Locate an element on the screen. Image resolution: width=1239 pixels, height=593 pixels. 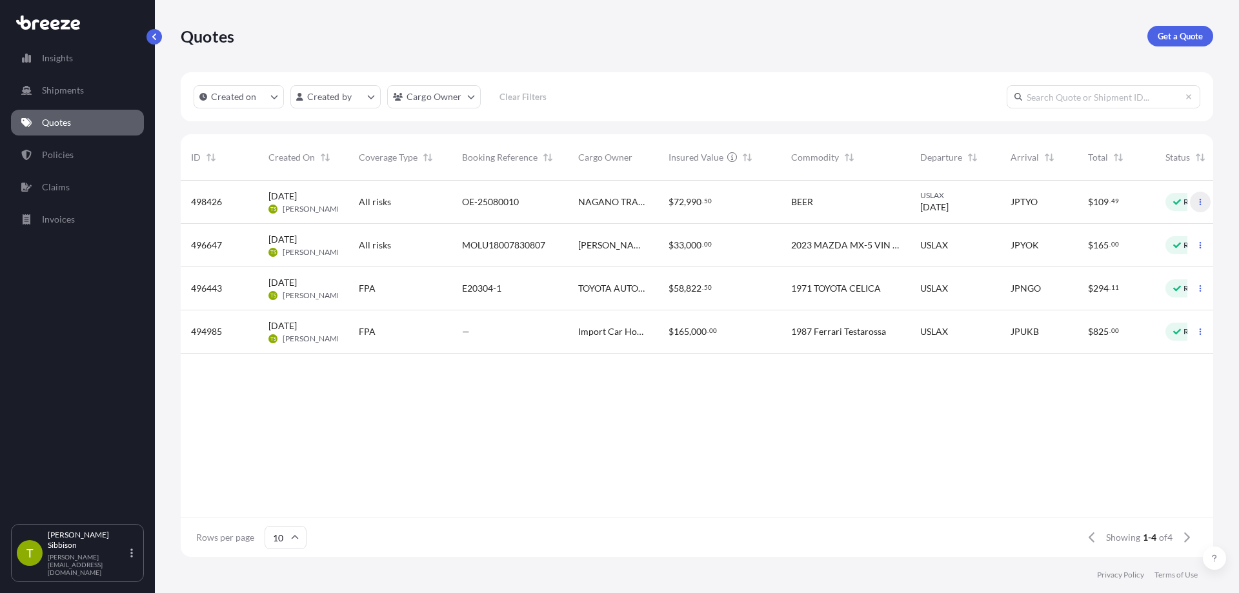
button: cargoOwner Filter options is located at coordinates (433, 97).